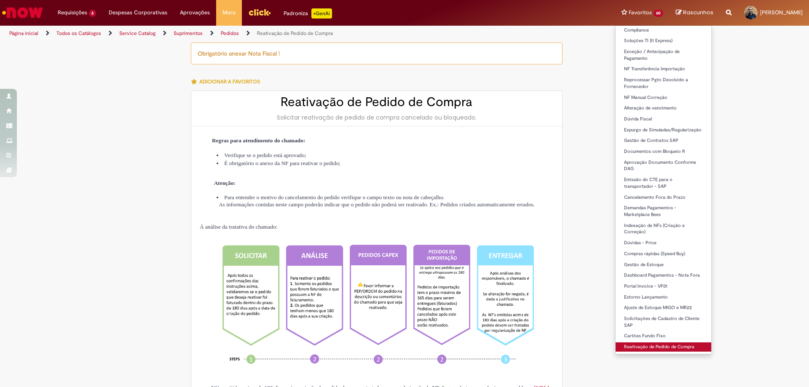 This screenshot has width=809, height=387. Describe the element at coordinates (640, 13) in the screenshot. I see `span: Favoritos` at that location.